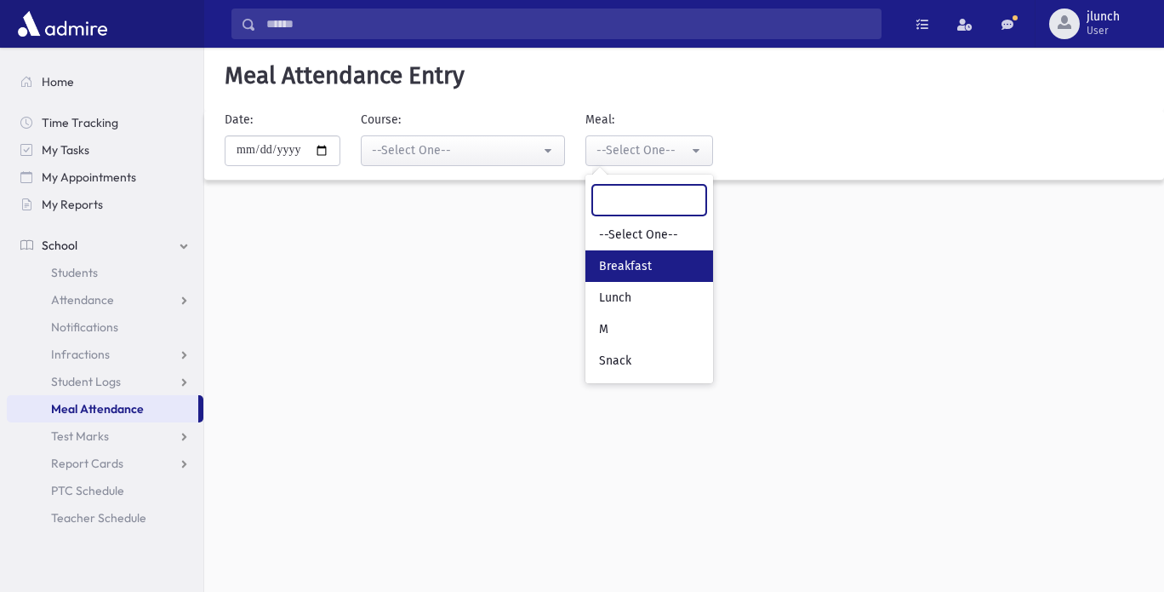  Describe the element at coordinates (105, 436) in the screenshot. I see `a: Test Marks` at that location.